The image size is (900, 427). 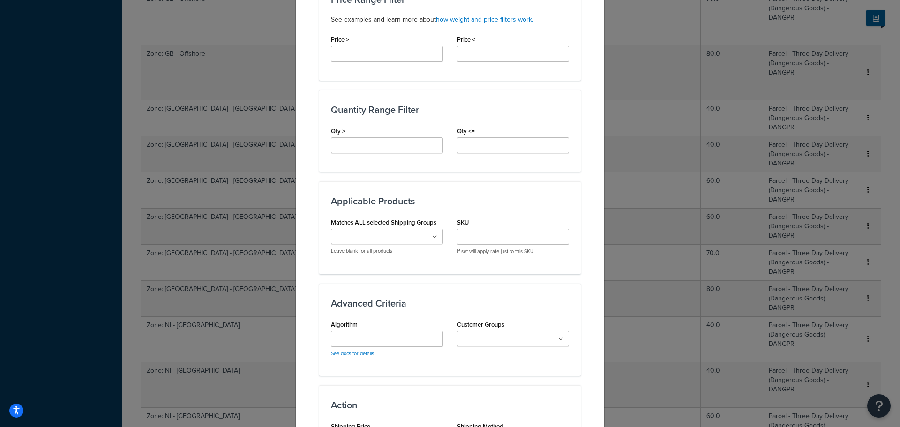 What do you see at coordinates (485, 19) in the screenshot?
I see `a: how weight and price filters work.` at bounding box center [485, 19].